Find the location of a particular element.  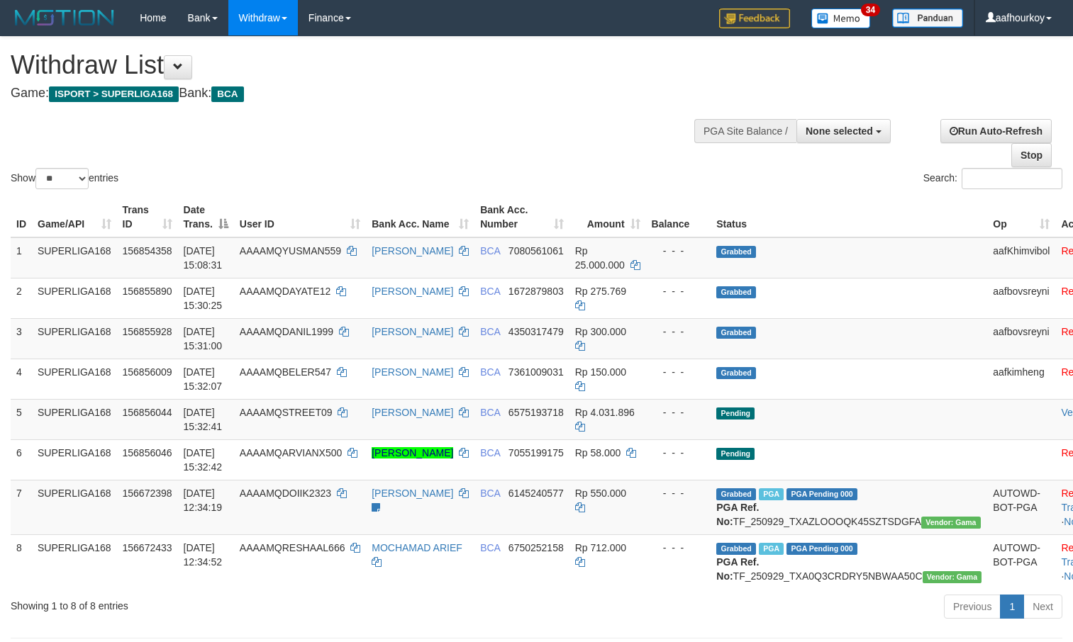

span: AAAAMQDAYATE12 is located at coordinates (285, 291).